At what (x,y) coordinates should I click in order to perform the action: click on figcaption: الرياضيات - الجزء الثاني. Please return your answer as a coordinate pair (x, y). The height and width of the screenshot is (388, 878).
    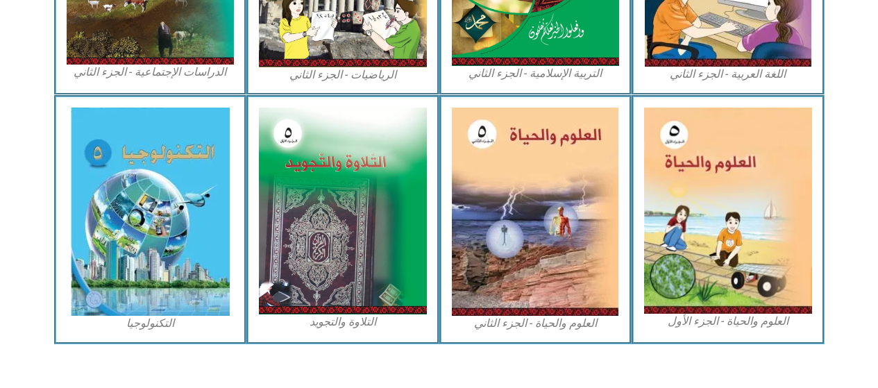
    Looking at the image, I should click on (343, 75).